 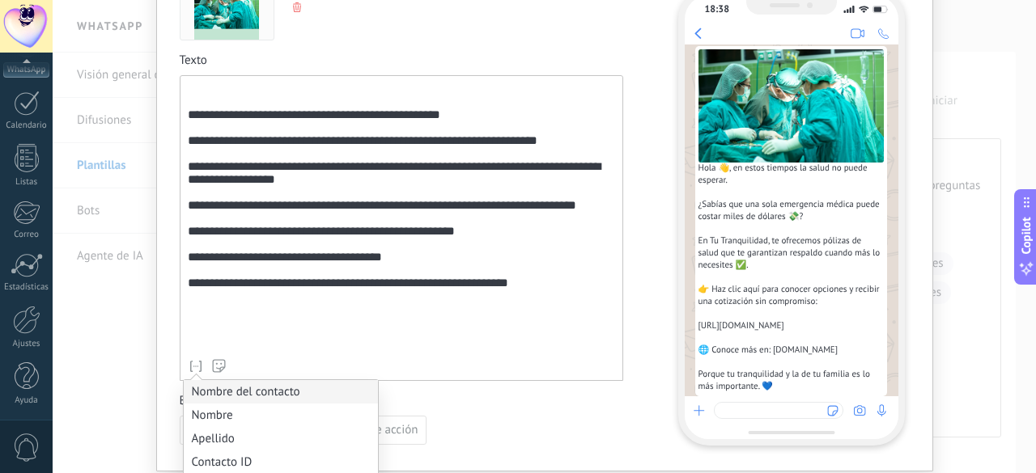 What do you see at coordinates (27, 235) in the screenshot?
I see `div: Correo` at bounding box center [27, 235].